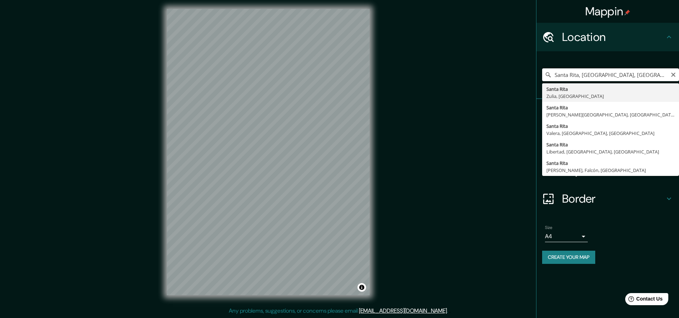  What do you see at coordinates (607, 37) in the screenshot?
I see `div: Location` at bounding box center [607, 37].